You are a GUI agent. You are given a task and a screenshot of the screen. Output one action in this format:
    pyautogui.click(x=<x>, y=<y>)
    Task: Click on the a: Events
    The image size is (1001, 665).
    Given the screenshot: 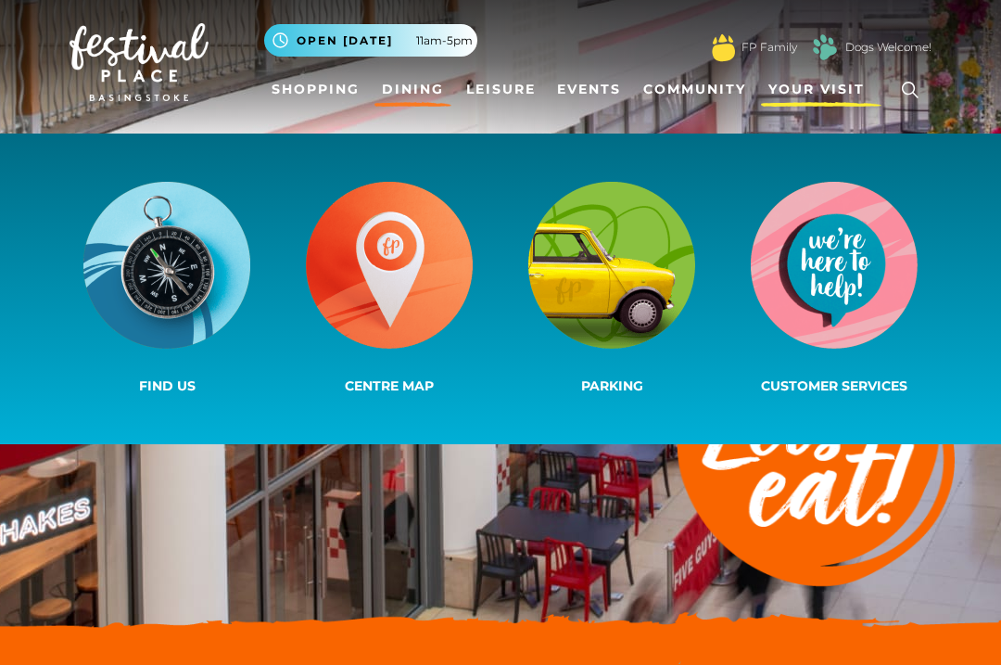 What is the action you would take?
    pyautogui.click(x=589, y=90)
    